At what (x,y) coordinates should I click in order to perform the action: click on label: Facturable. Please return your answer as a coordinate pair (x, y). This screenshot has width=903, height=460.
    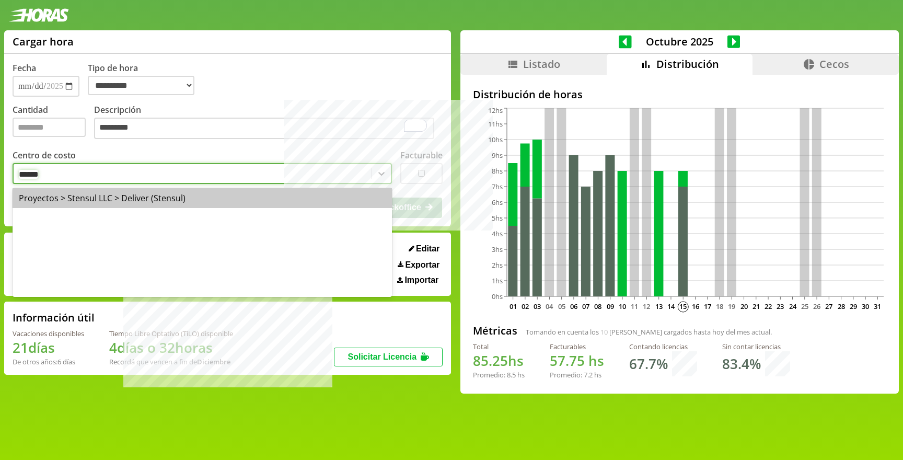
    Looking at the image, I should click on (421, 155).